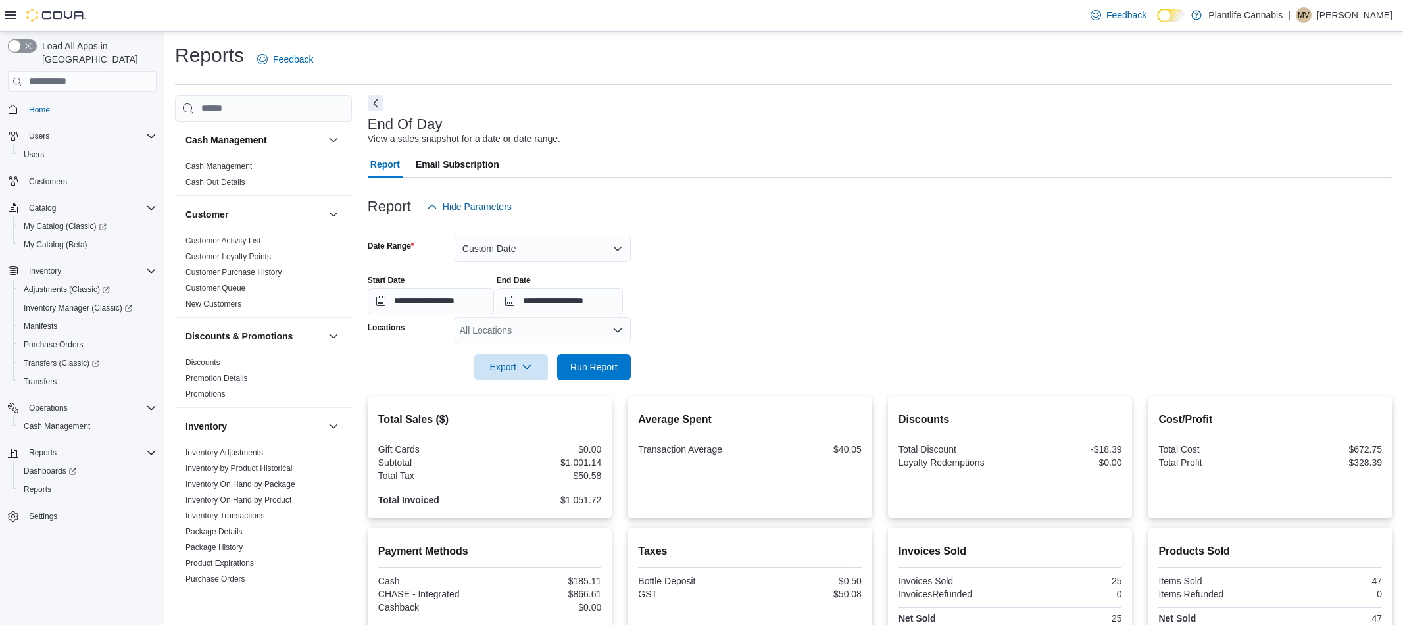 The height and width of the screenshot is (625, 1403). What do you see at coordinates (209, 55) in the screenshot?
I see `h1: Reports` at bounding box center [209, 55].